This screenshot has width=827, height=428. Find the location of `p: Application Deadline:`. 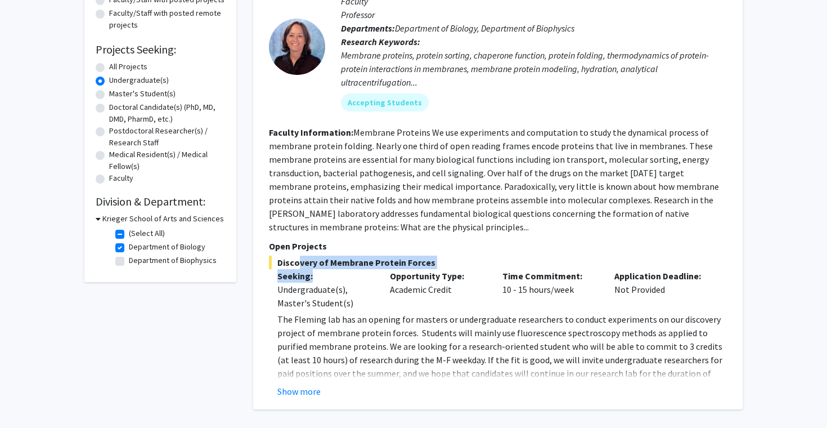

p: Application Deadline: is located at coordinates (662, 276).